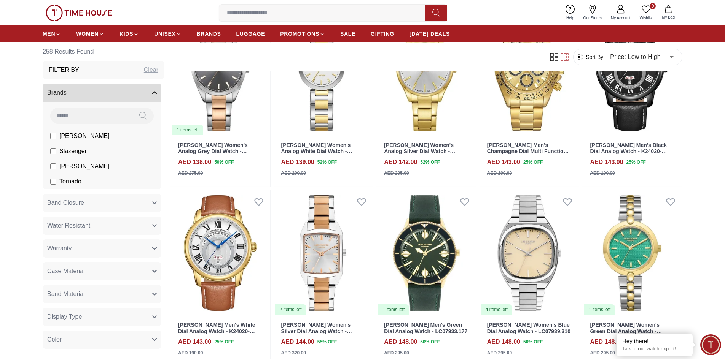 This screenshot has height=359, width=725. I want to click on span: Band Material, so click(66, 294).